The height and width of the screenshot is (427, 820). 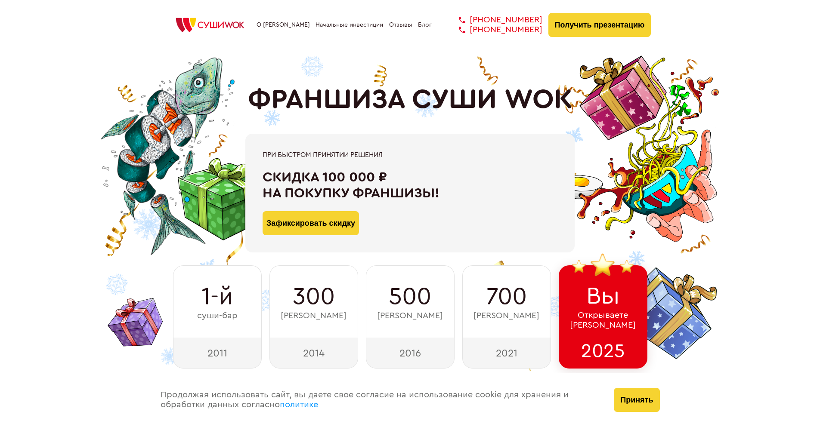 What do you see at coordinates (210, 25) in the screenshot?
I see `img: СУШИWOK` at bounding box center [210, 25].